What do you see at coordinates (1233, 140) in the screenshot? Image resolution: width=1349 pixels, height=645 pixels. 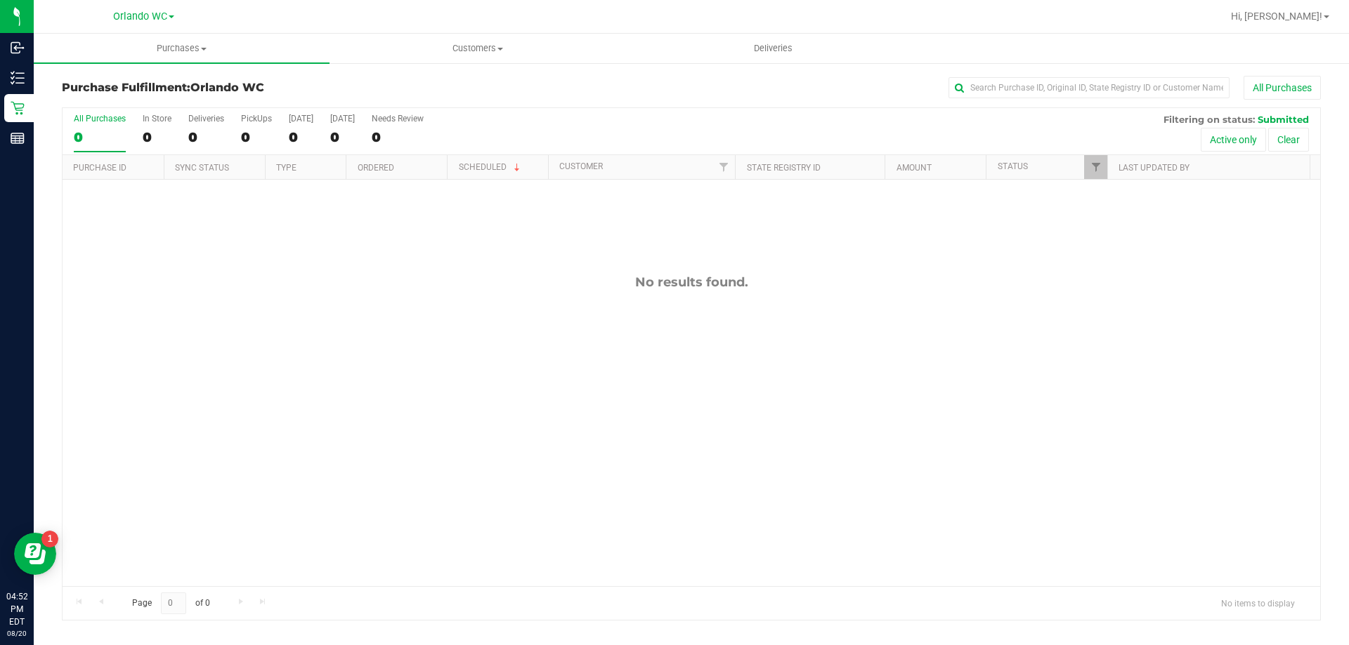 I see `button: Active only` at bounding box center [1233, 140].